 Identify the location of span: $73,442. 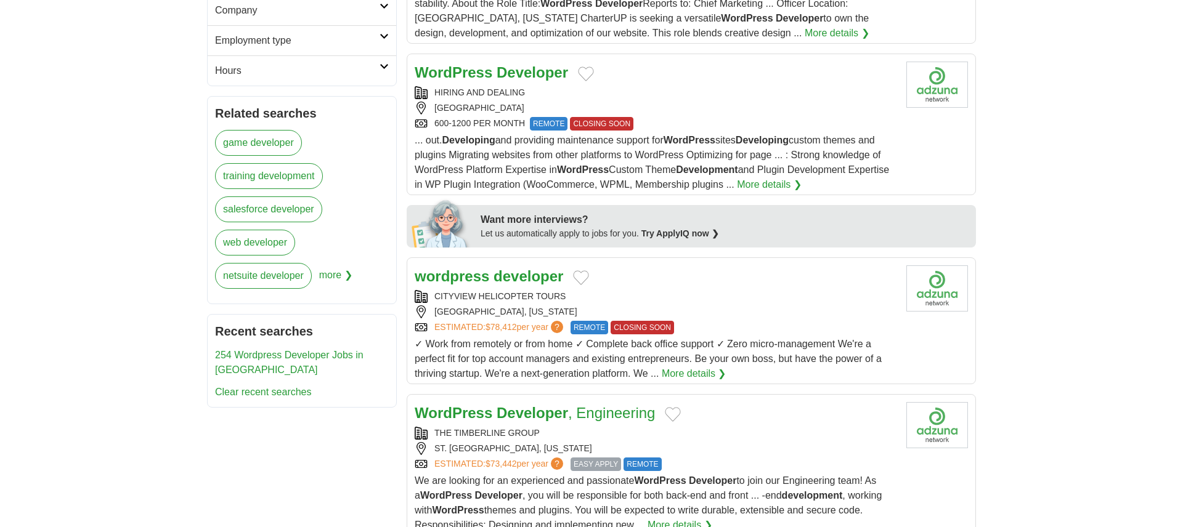
(501, 464).